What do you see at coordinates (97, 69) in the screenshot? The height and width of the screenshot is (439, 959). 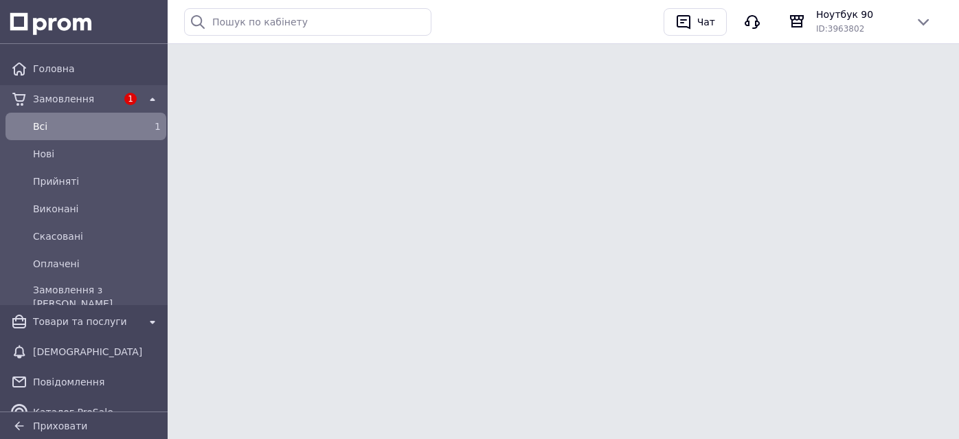 I see `span: Головна` at bounding box center [97, 69].